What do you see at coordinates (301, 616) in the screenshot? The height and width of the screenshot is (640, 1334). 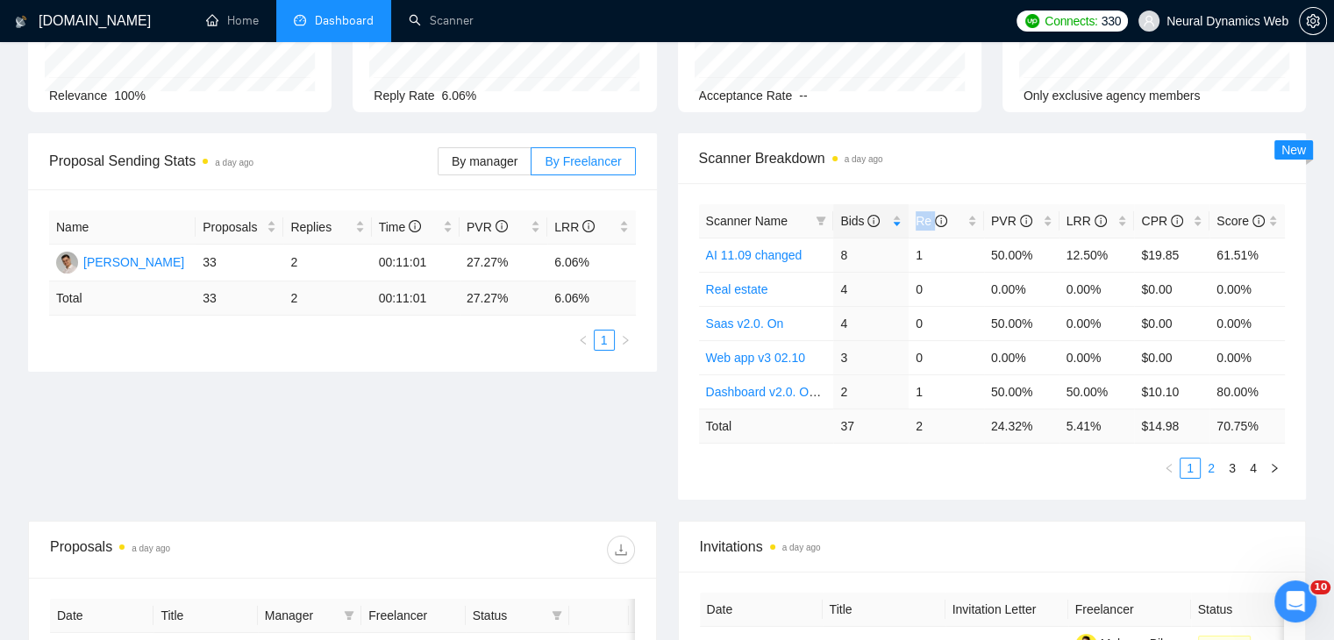 I see `span: Manager` at bounding box center [301, 616].